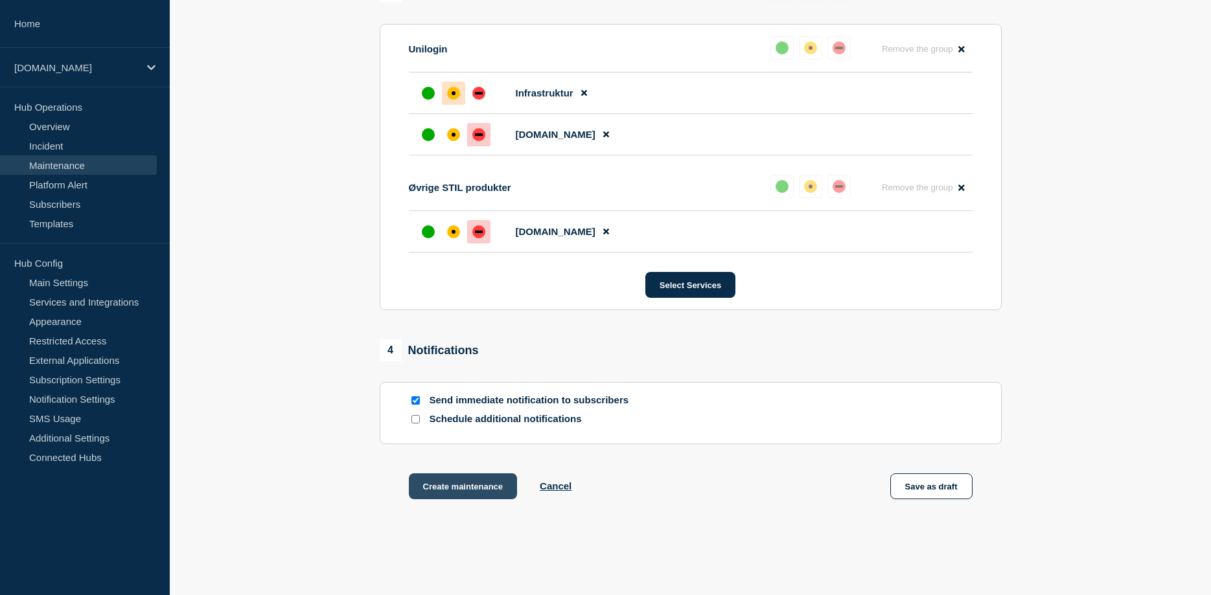 The height and width of the screenshot is (595, 1211). I want to click on button: Create maintenance, so click(463, 487).